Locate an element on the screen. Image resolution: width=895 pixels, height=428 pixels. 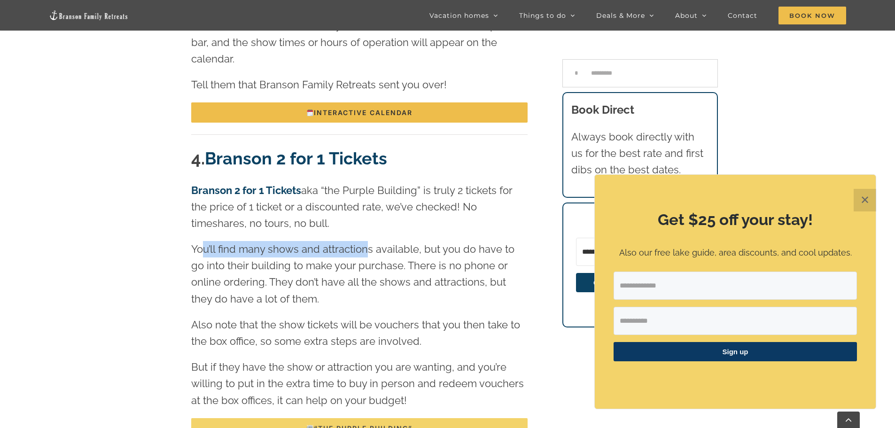
span: Deals & More is located at coordinates (621, 16).